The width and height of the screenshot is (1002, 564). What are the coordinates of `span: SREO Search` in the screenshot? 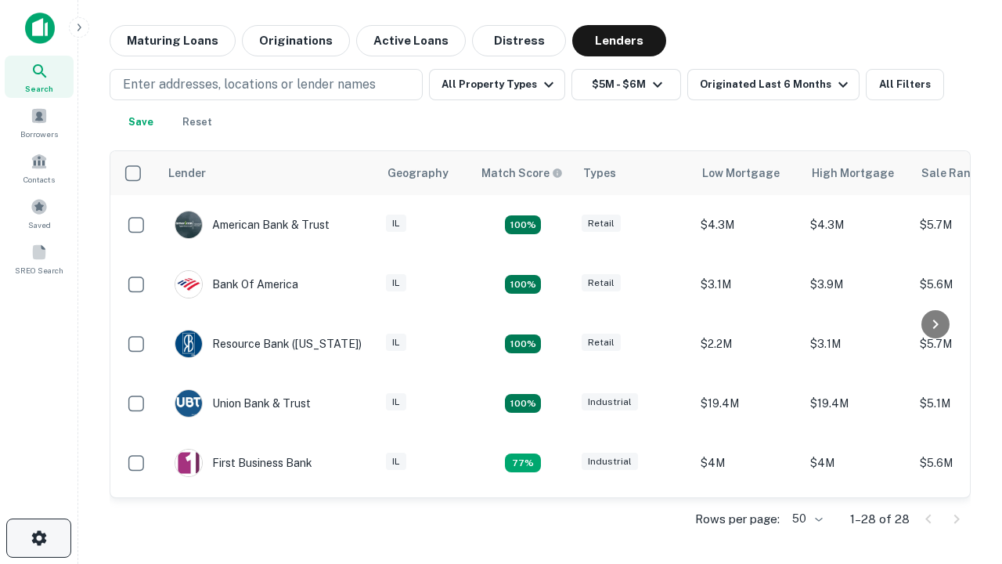 It's located at (39, 270).